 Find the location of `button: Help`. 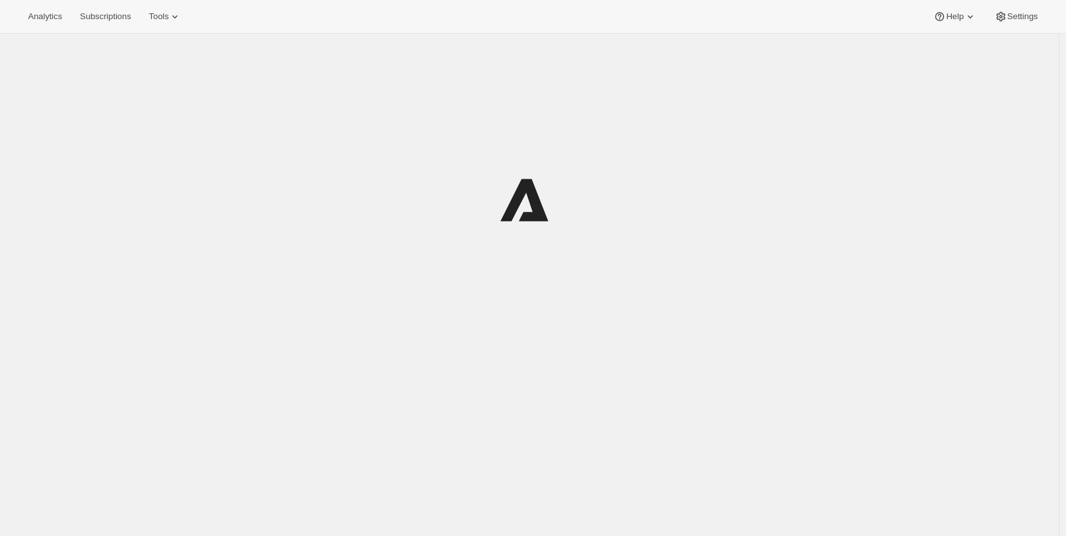

button: Help is located at coordinates (954, 17).